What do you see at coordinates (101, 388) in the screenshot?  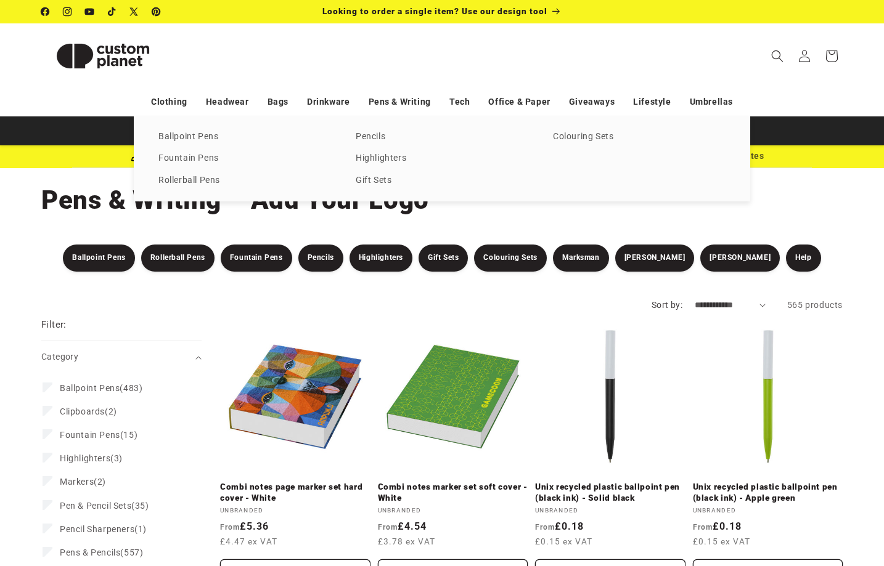 I see `span: (483)` at bounding box center [101, 388].